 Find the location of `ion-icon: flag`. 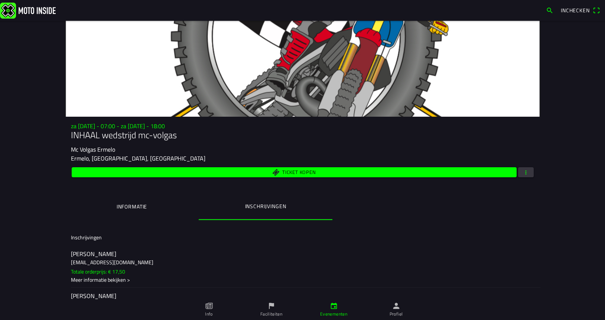

ion-icon: flag is located at coordinates (271, 306).